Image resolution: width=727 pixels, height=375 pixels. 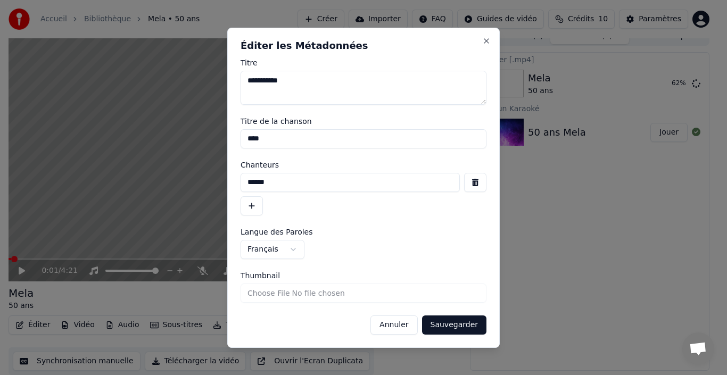 What do you see at coordinates (277, 232) in the screenshot?
I see `span: Langue des Paroles` at bounding box center [277, 232].